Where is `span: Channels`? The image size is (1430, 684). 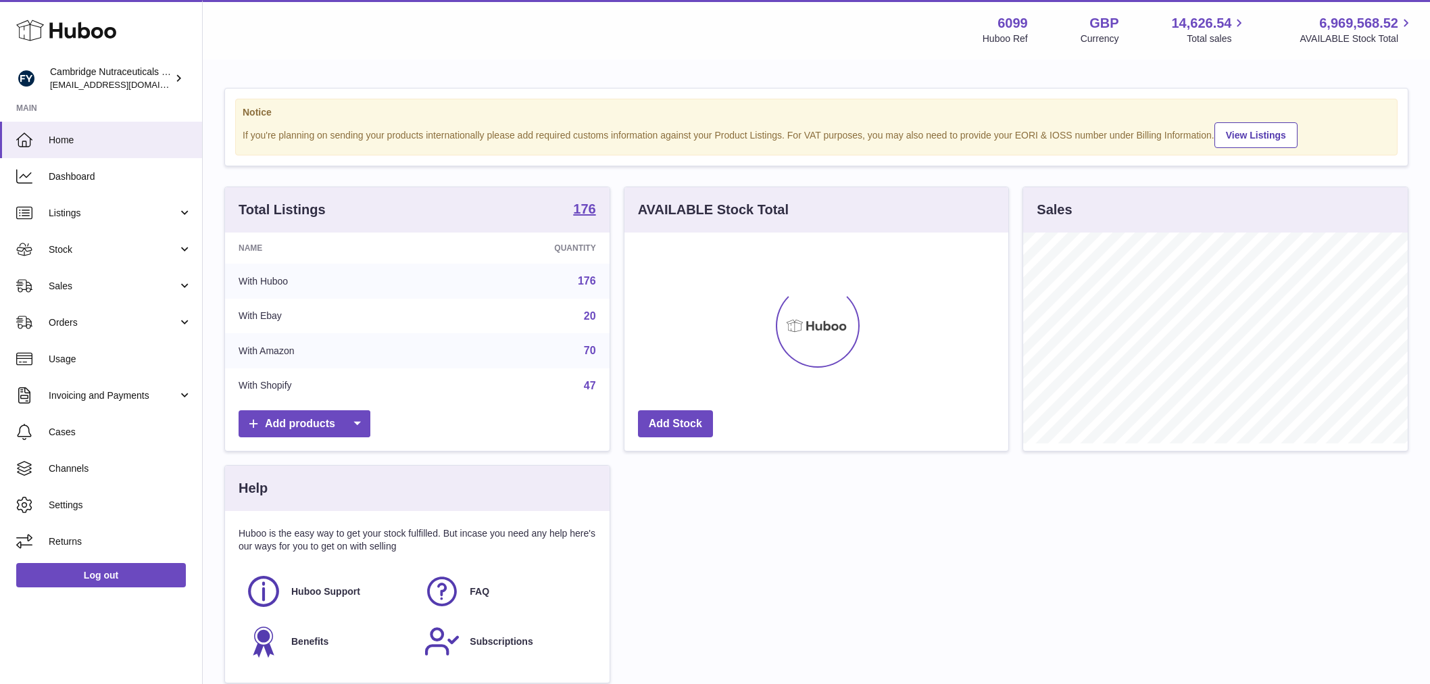 span: Channels is located at coordinates (120, 468).